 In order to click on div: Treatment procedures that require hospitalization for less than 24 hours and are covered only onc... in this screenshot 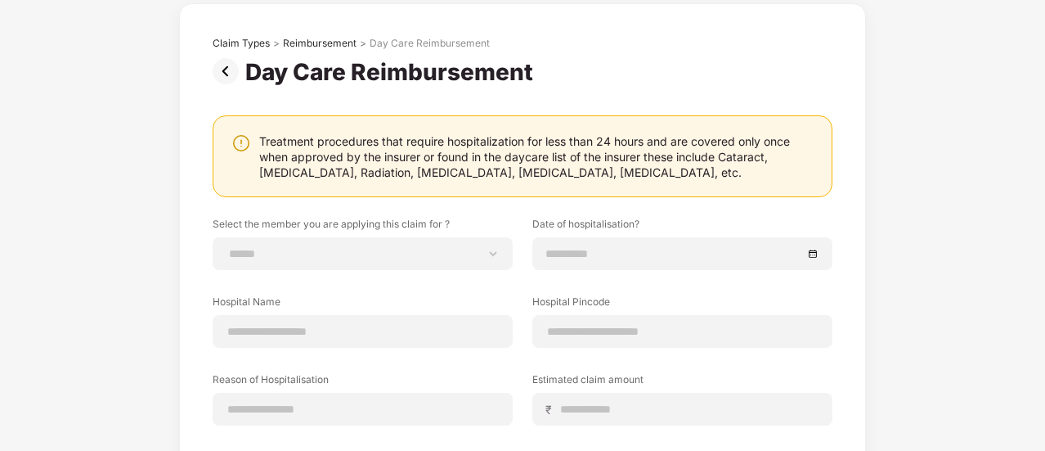, I will do `click(537, 156)`.